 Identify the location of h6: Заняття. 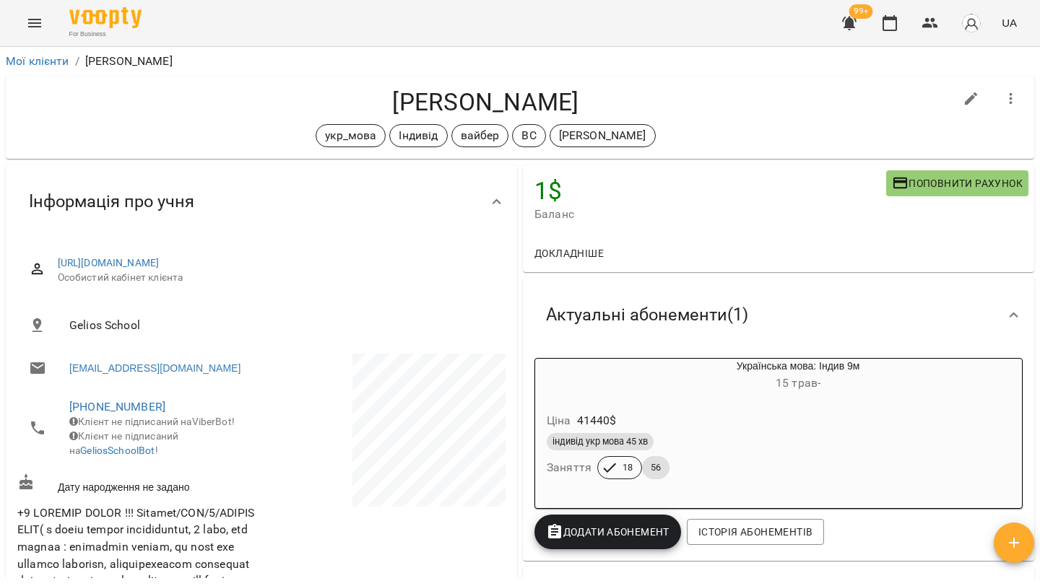
(569, 468).